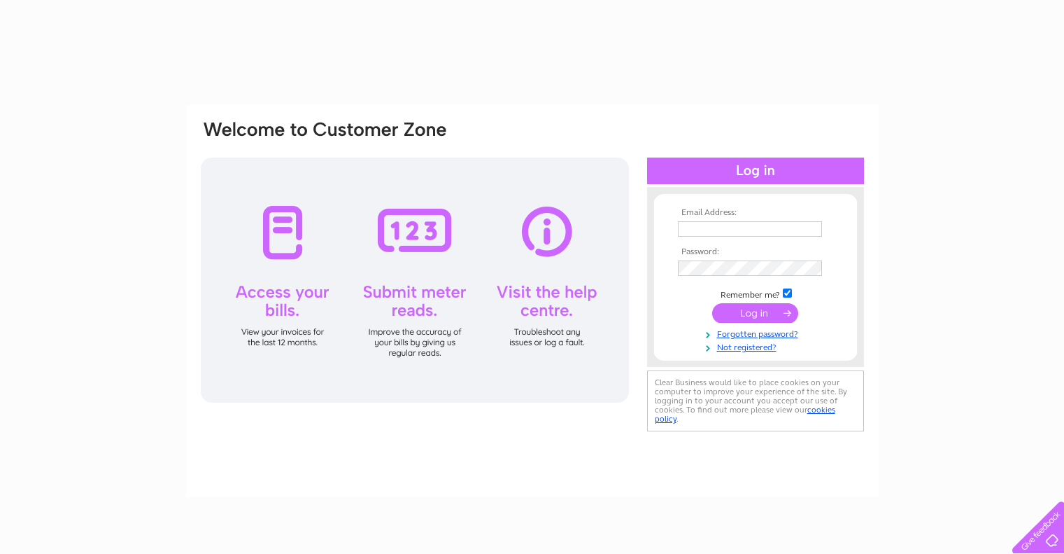 This screenshot has width=1064, height=554. What do you see at coordinates (756, 293) in the screenshot?
I see `td: Remember me?` at bounding box center [756, 293].